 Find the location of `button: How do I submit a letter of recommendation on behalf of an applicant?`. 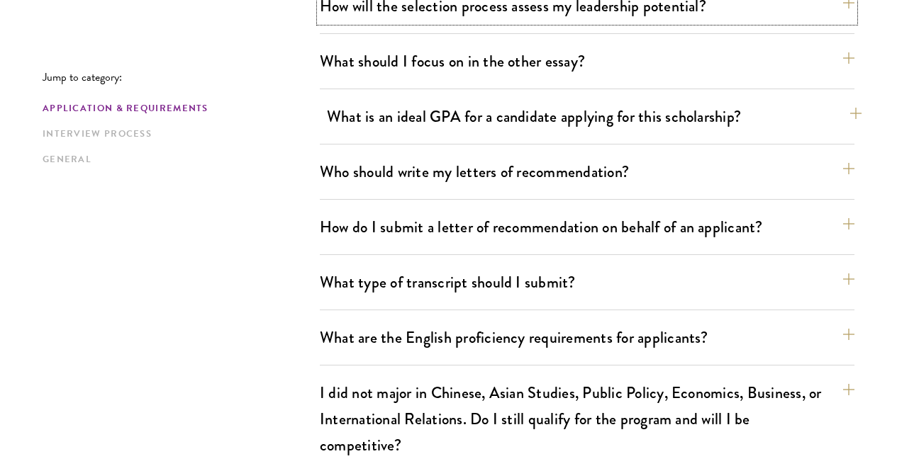

button: How do I submit a letter of recommendation on behalf of an applicant? is located at coordinates (587, 227).